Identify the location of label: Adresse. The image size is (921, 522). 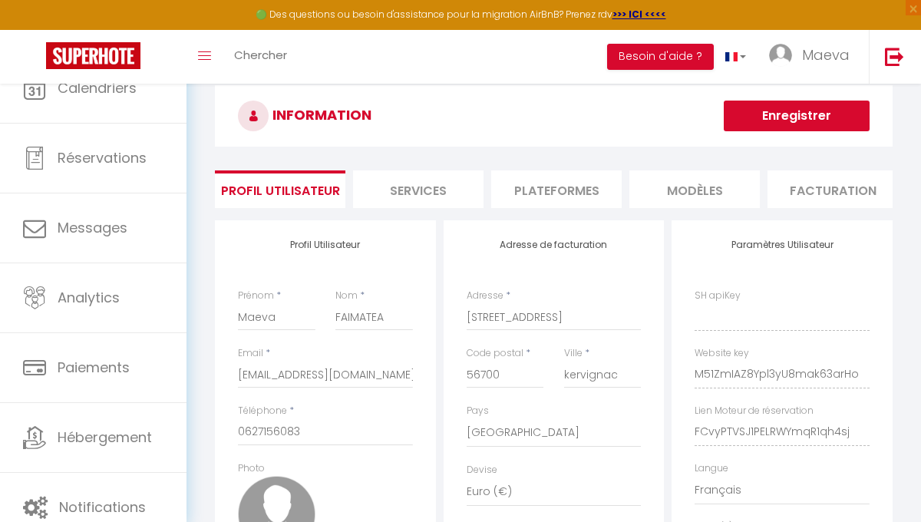
(485, 296).